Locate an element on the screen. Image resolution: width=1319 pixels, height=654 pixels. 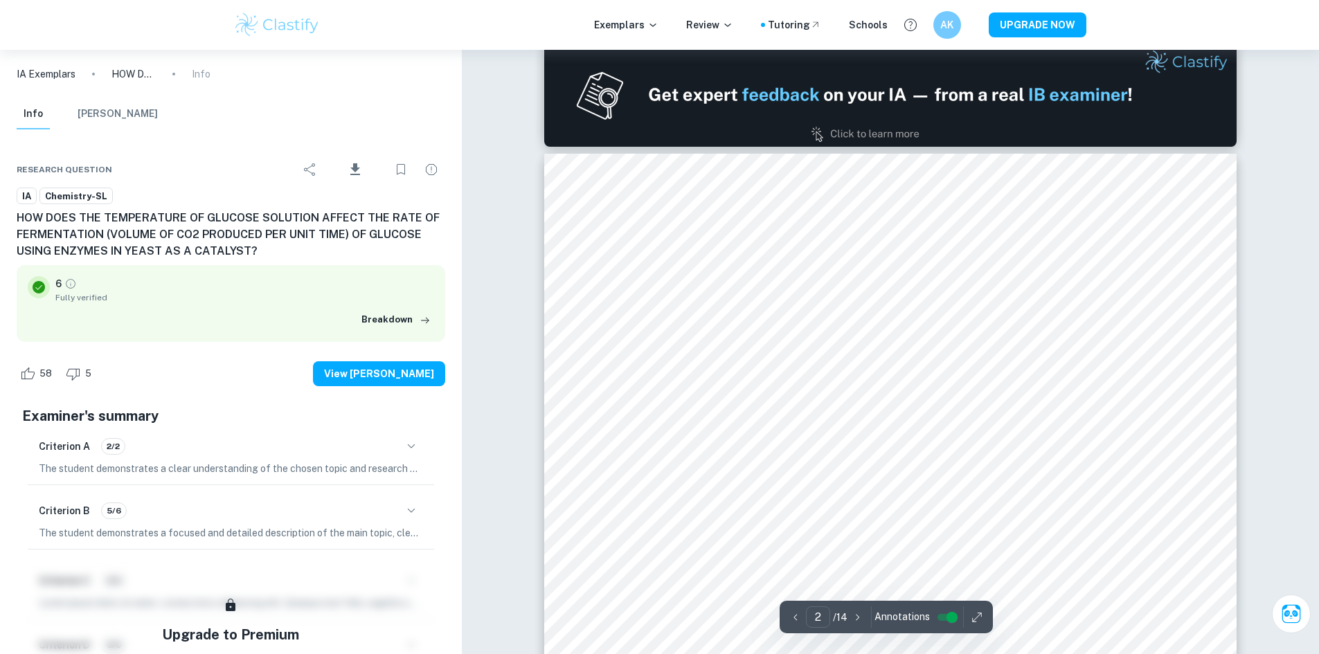
p: Exemplars is located at coordinates (626, 25).